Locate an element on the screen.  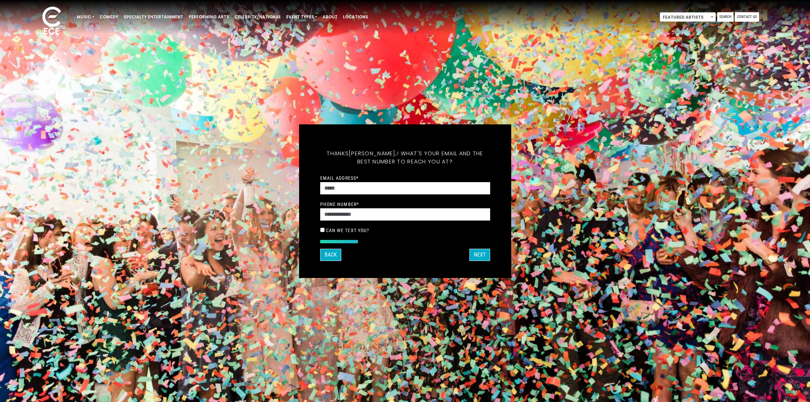
a: Event Types is located at coordinates (302, 17).